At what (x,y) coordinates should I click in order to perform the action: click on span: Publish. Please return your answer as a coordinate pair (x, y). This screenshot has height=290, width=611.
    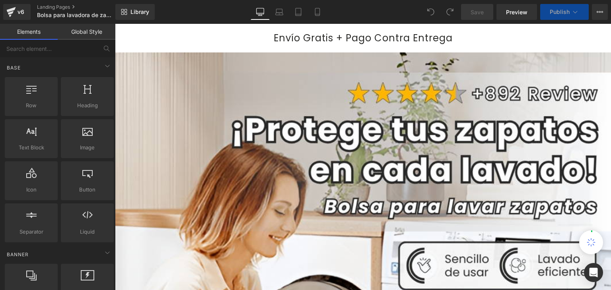
    Looking at the image, I should click on (560, 12).